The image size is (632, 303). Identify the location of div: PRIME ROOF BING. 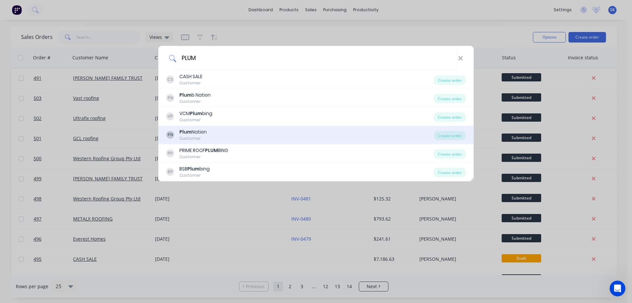
(204, 150).